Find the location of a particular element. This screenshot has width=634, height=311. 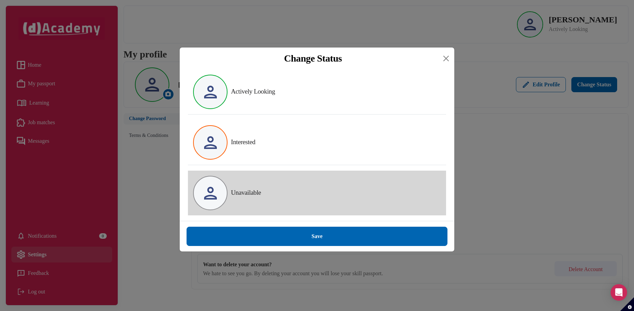

label: Unavailable is located at coordinates (246, 193).